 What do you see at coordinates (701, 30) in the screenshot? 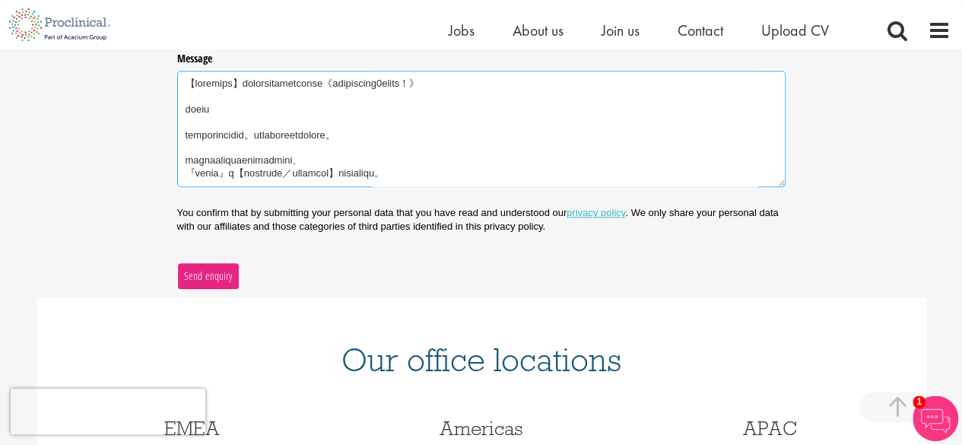
I see `span: Contact` at bounding box center [701, 30].